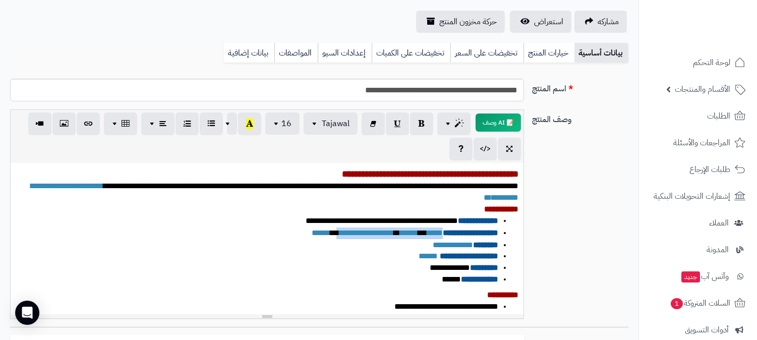 Image resolution: width=757 pixels, height=340 pixels. Describe the element at coordinates (677, 304) in the screenshot. I see `span: 1` at that location.